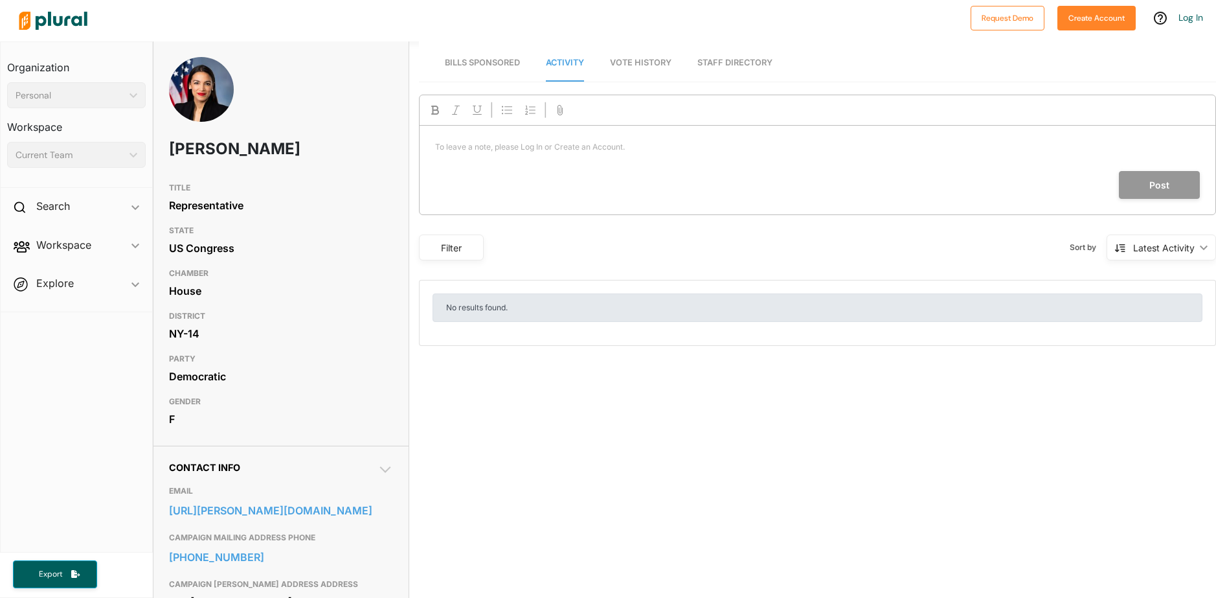 The image size is (1216, 598). I want to click on a: Request Demo, so click(1007, 17).